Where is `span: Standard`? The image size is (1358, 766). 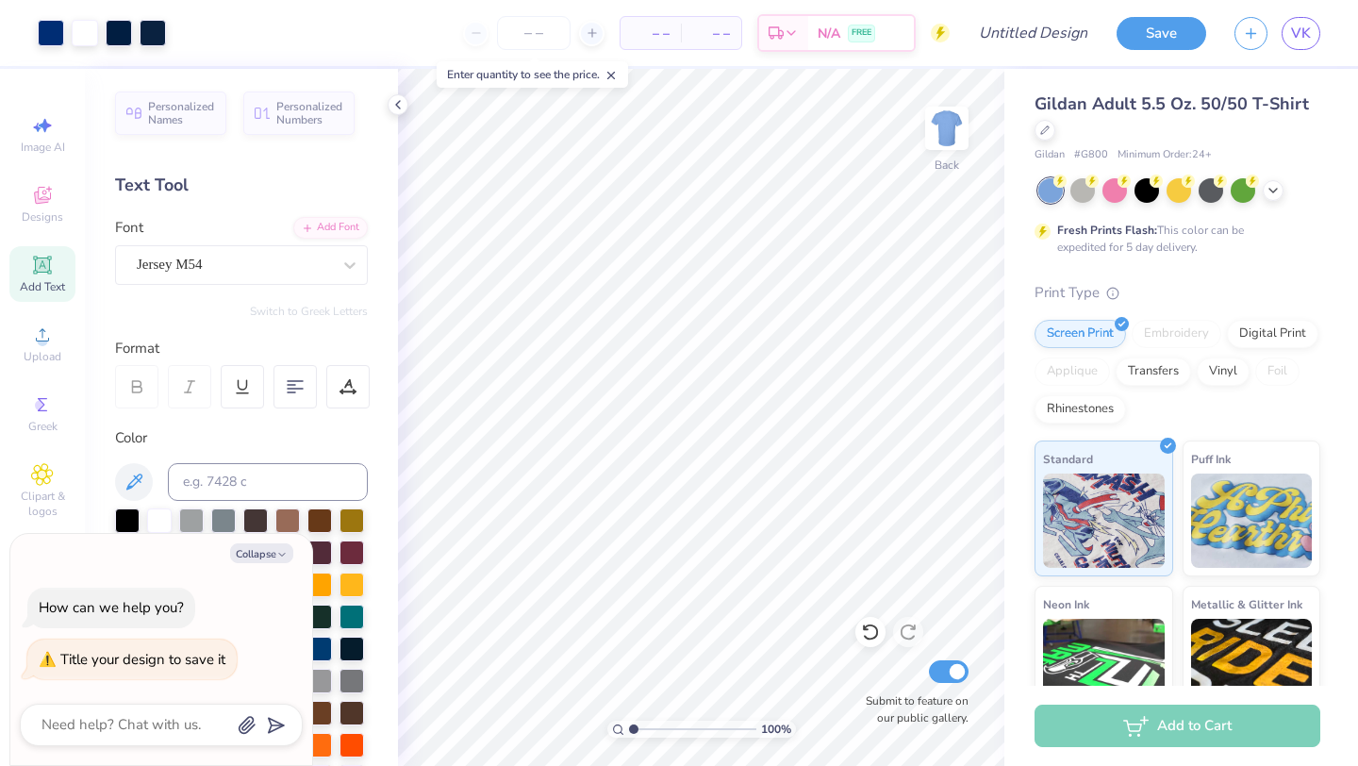 span: Standard is located at coordinates (1068, 458).